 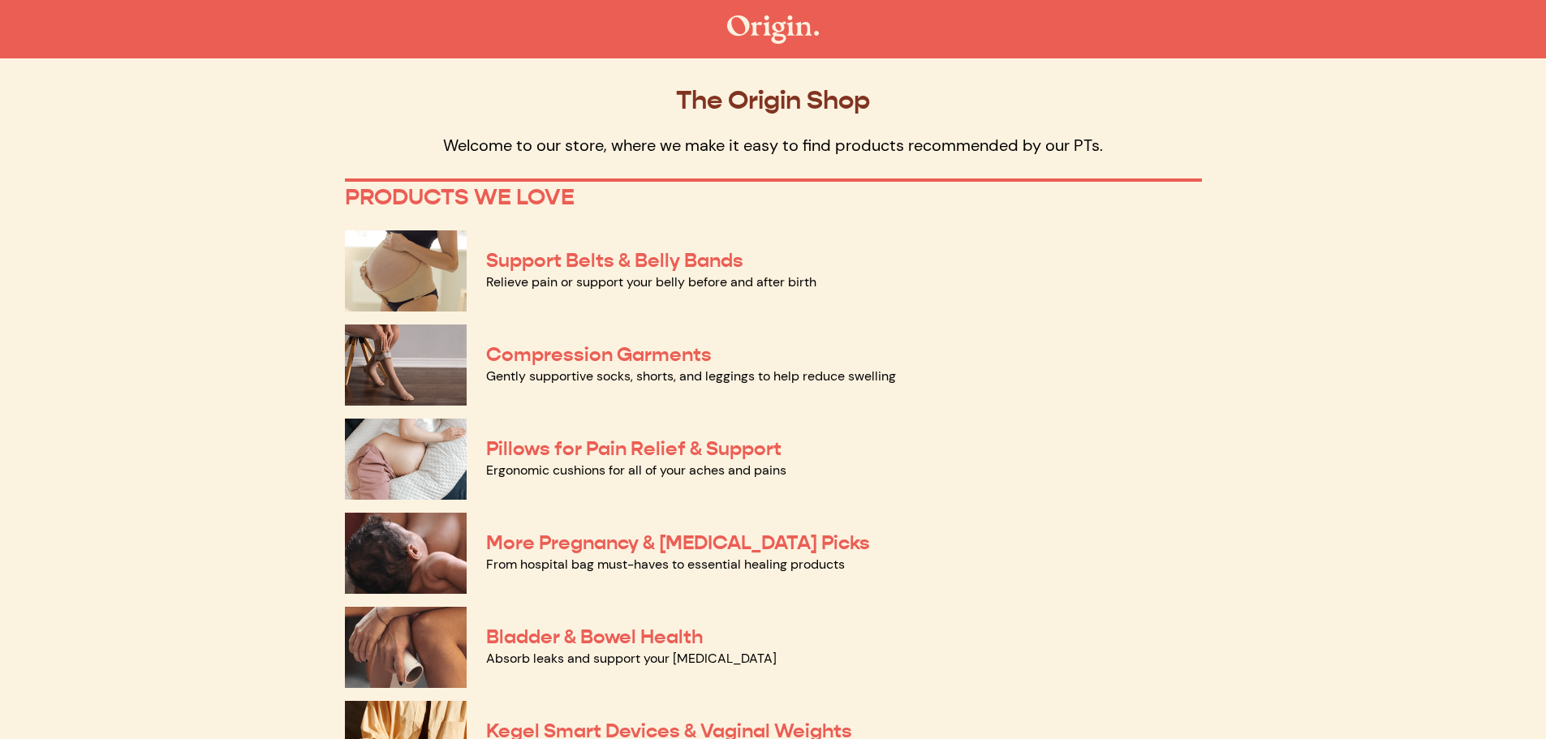 I want to click on p: Welcome to our store, where we make it easy to find products recommended by our PTs., so click(x=773, y=145).